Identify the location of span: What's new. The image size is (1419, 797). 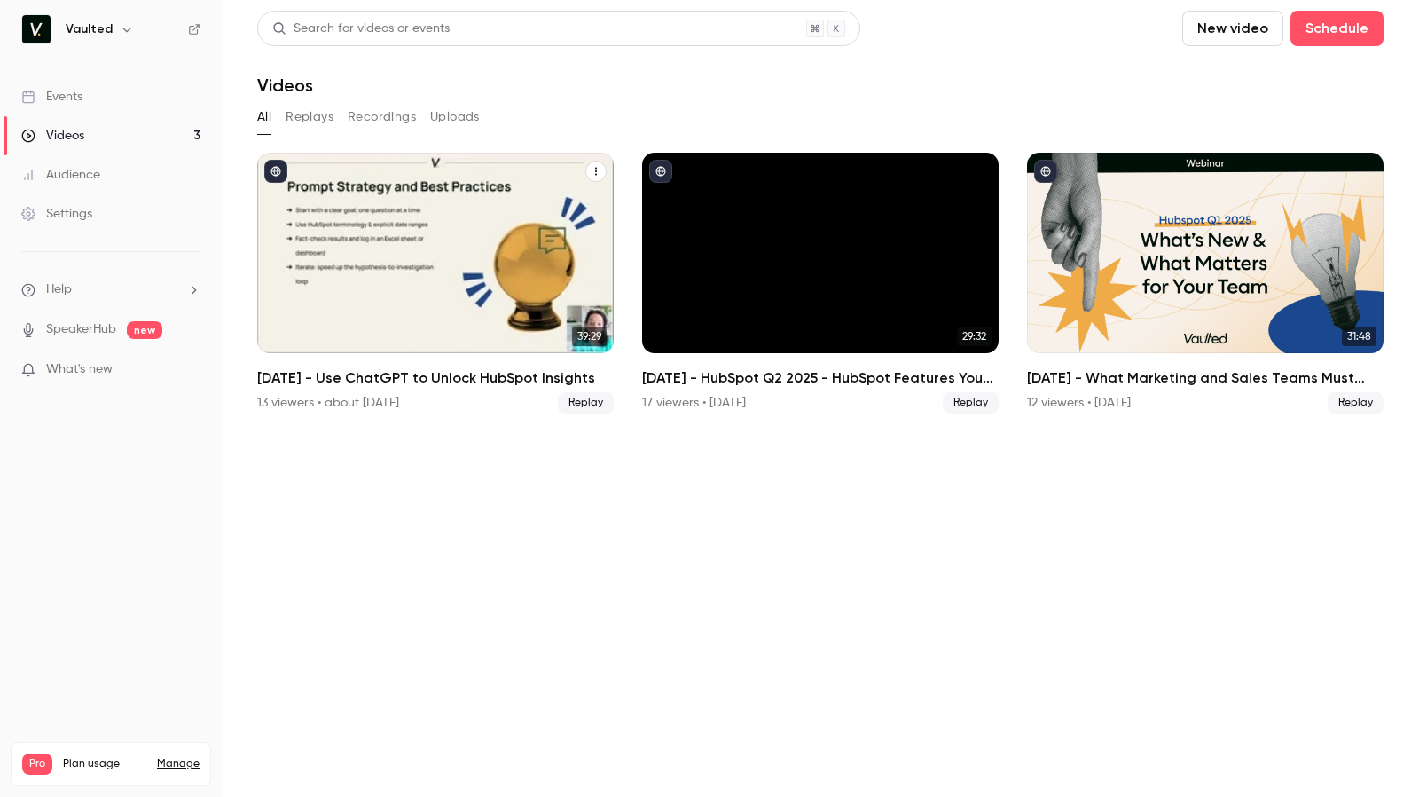
(79, 369).